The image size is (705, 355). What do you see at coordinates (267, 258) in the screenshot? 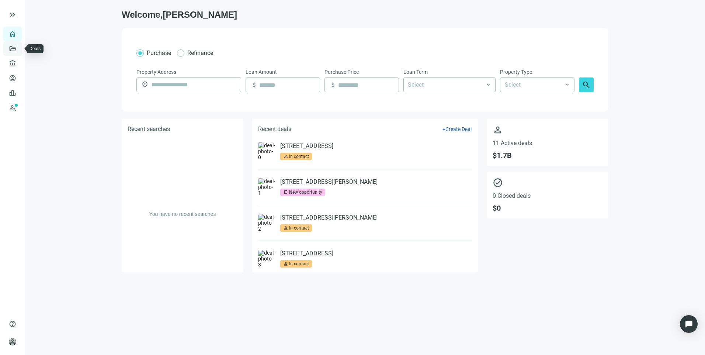
I see `img: deal-photo-3` at bounding box center [267, 258].